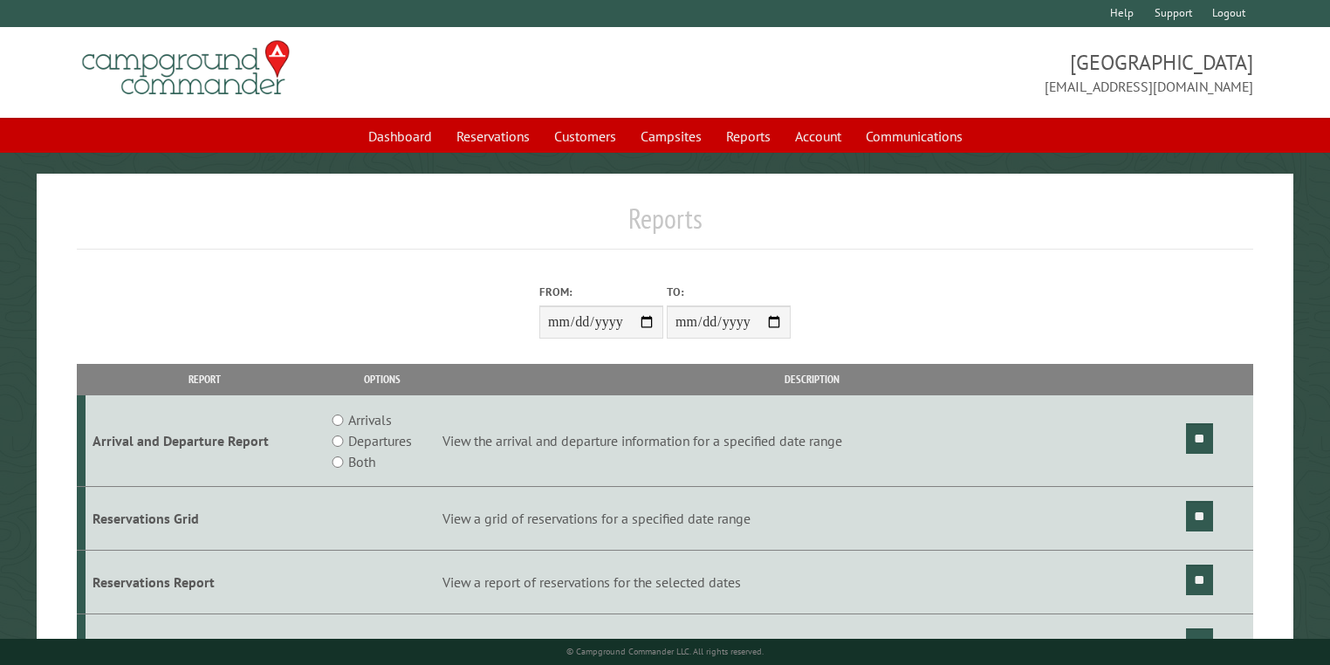  What do you see at coordinates (205, 441) in the screenshot?
I see `td: Arrival and Departure Report` at bounding box center [205, 441].